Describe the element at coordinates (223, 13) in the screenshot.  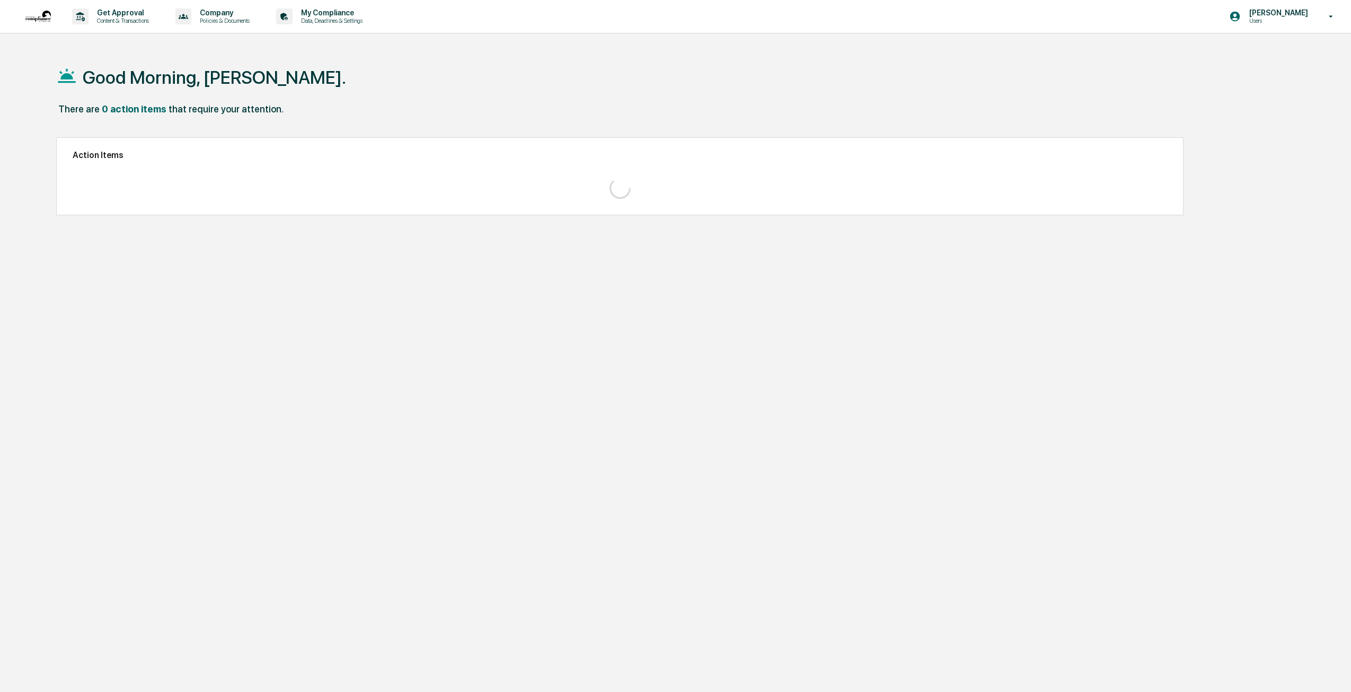
I see `p: Company` at that location.